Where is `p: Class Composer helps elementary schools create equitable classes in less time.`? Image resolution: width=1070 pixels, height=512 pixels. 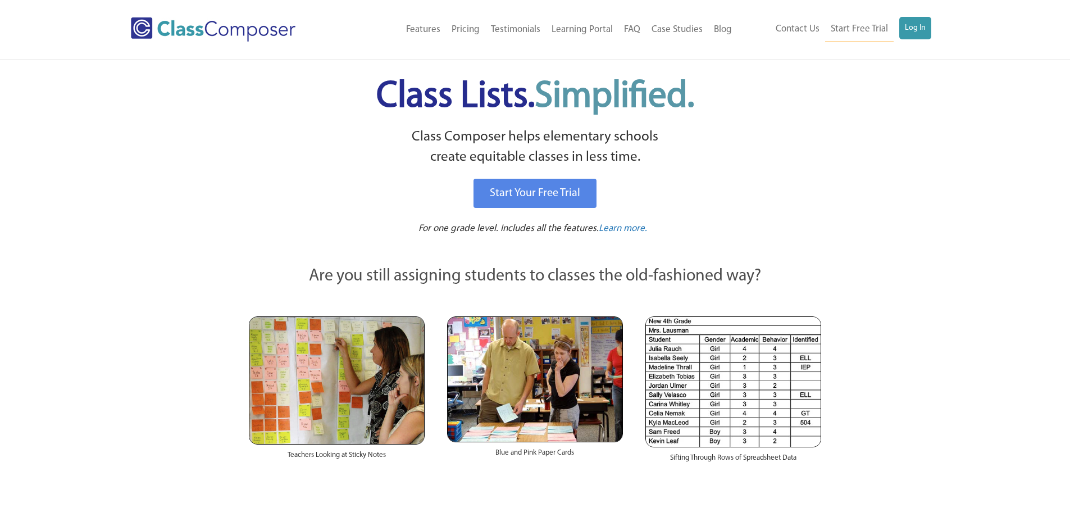 p: Class Composer helps elementary schools create equitable classes in less time. is located at coordinates (535, 147).